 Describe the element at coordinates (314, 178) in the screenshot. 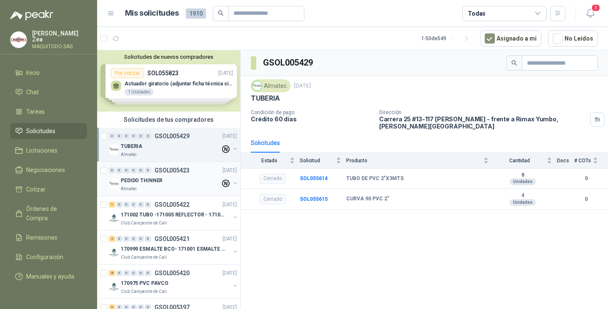

I see `b: SOL055614` at that location.